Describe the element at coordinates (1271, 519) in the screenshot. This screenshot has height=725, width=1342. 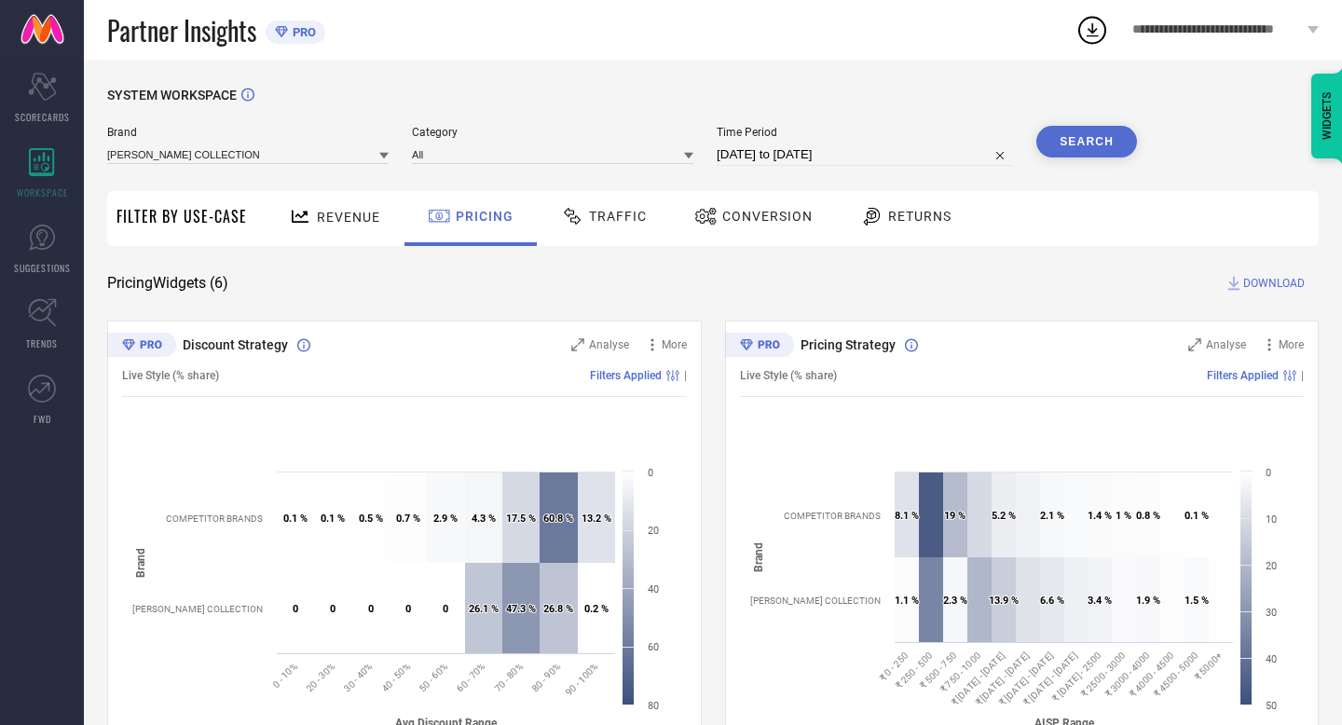
I see `text: 10` at that location.